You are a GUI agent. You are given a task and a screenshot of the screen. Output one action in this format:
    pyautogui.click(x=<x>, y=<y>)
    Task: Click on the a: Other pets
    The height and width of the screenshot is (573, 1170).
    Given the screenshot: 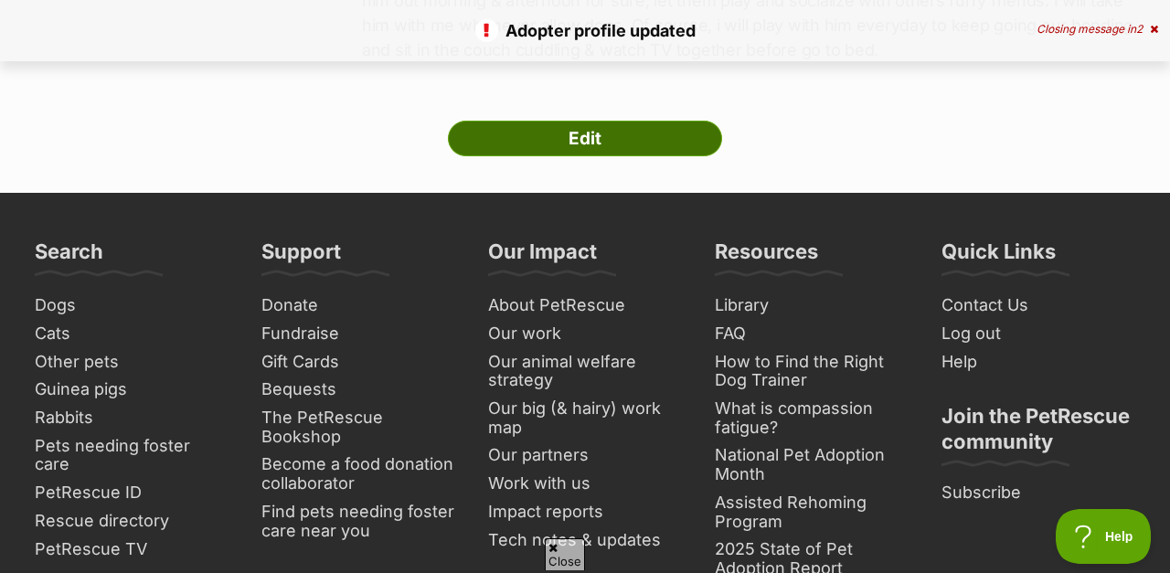 What is the action you would take?
    pyautogui.click(x=132, y=362)
    